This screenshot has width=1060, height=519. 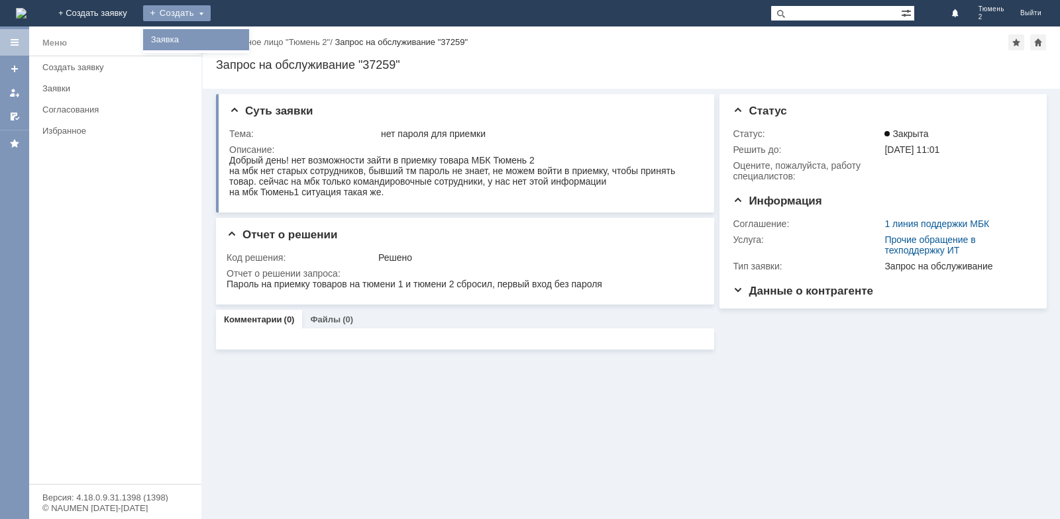 What do you see at coordinates (991, 9) in the screenshot?
I see `span: Тюмень` at bounding box center [991, 9].